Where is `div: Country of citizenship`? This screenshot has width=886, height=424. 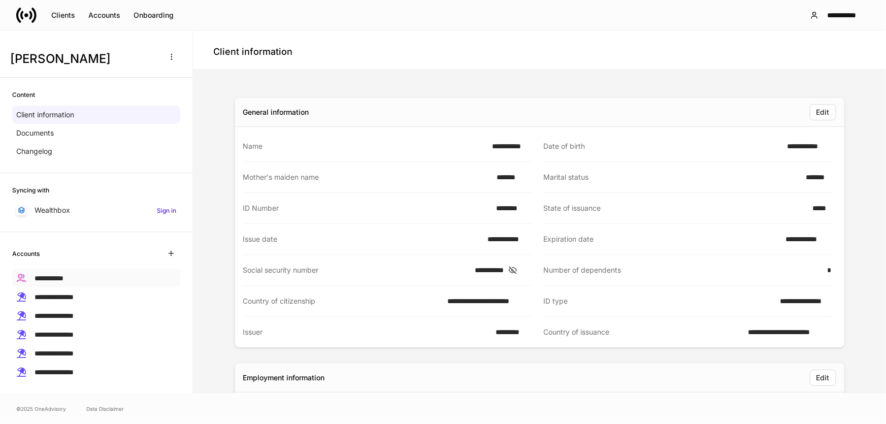
div: Country of citizenship is located at coordinates (342, 301).